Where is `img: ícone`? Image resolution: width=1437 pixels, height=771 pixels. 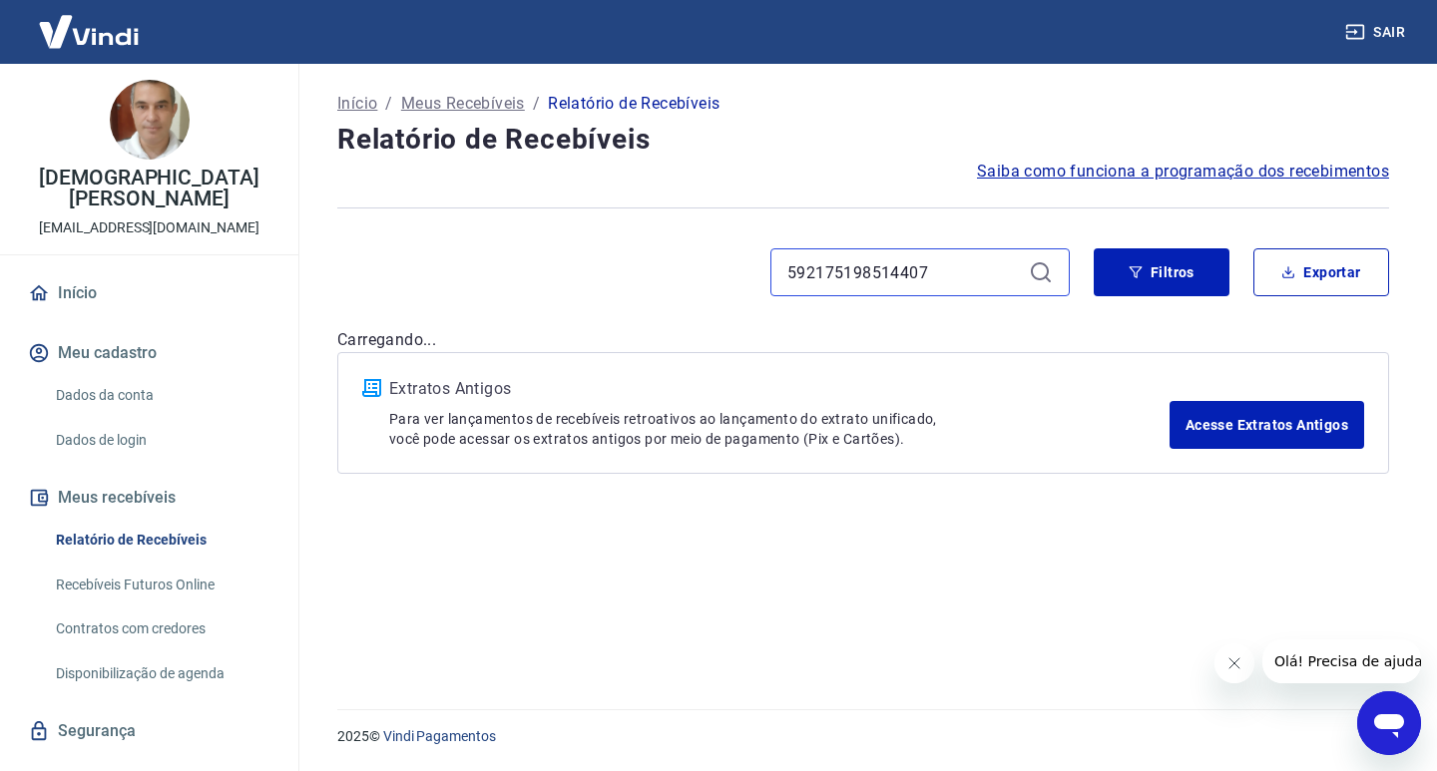
img: ícone is located at coordinates (371, 388).